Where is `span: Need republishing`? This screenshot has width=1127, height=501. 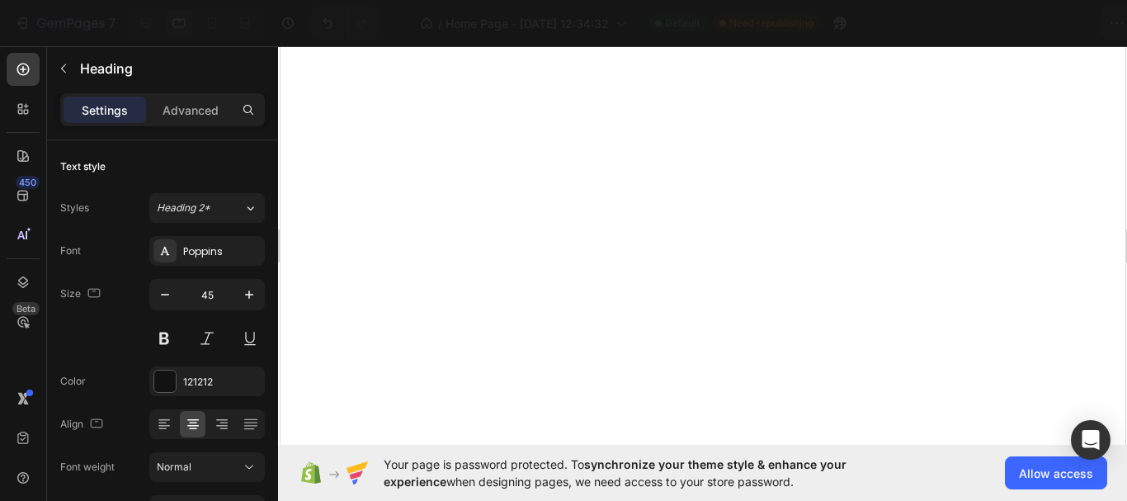
span: Need republishing is located at coordinates (772, 23).